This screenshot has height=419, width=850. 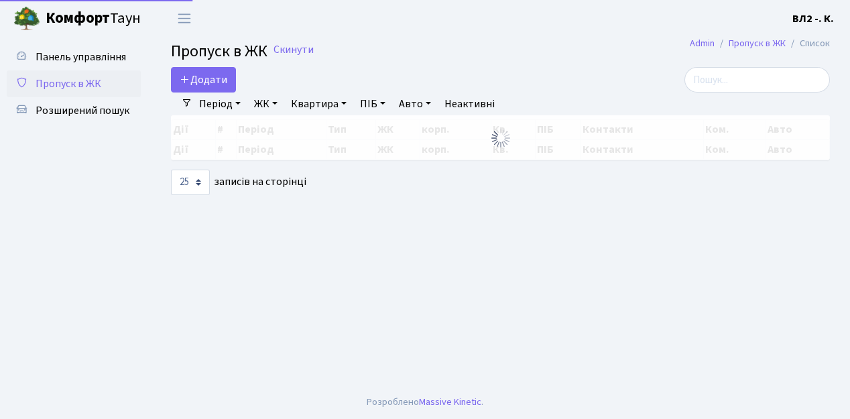 What do you see at coordinates (78, 18) in the screenshot?
I see `b: Комфорт` at bounding box center [78, 18].